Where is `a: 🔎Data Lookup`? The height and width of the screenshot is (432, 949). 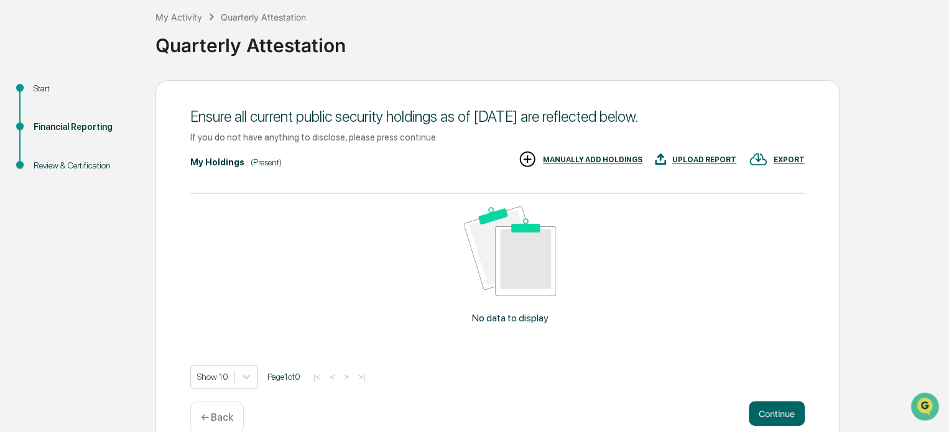
a: 🔎Data Lookup is located at coordinates (45, 187).